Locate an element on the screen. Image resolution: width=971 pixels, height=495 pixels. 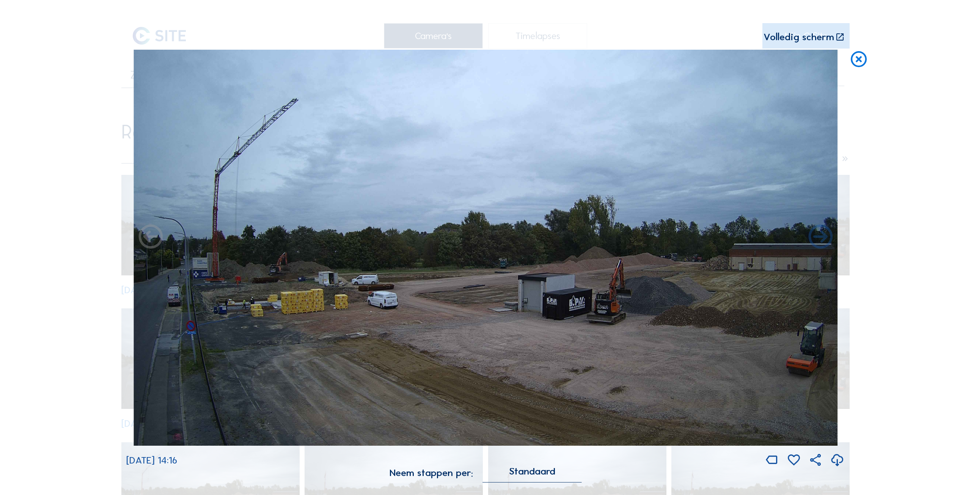
div: Neem stappen per: is located at coordinates (431, 473).